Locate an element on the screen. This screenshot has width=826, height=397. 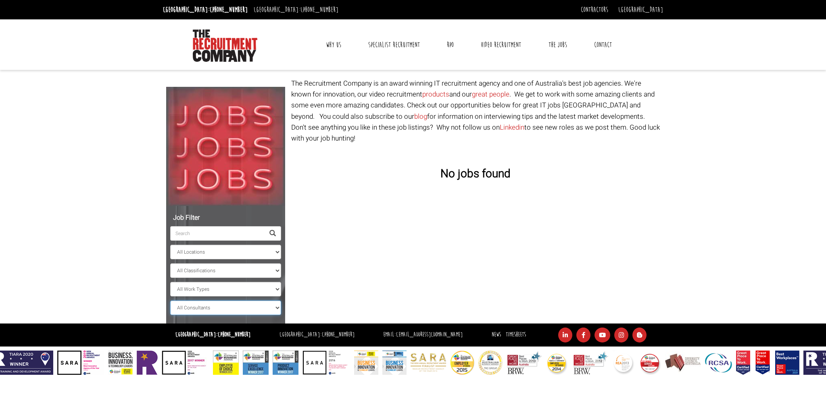
a: Video Recruitment is located at coordinates (501, 45).